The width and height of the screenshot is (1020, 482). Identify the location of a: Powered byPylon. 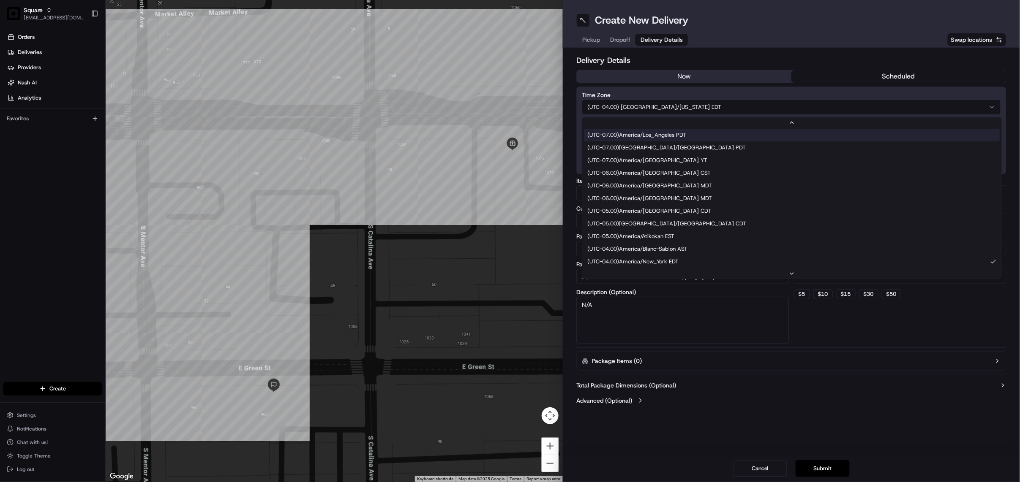
(81, 147).